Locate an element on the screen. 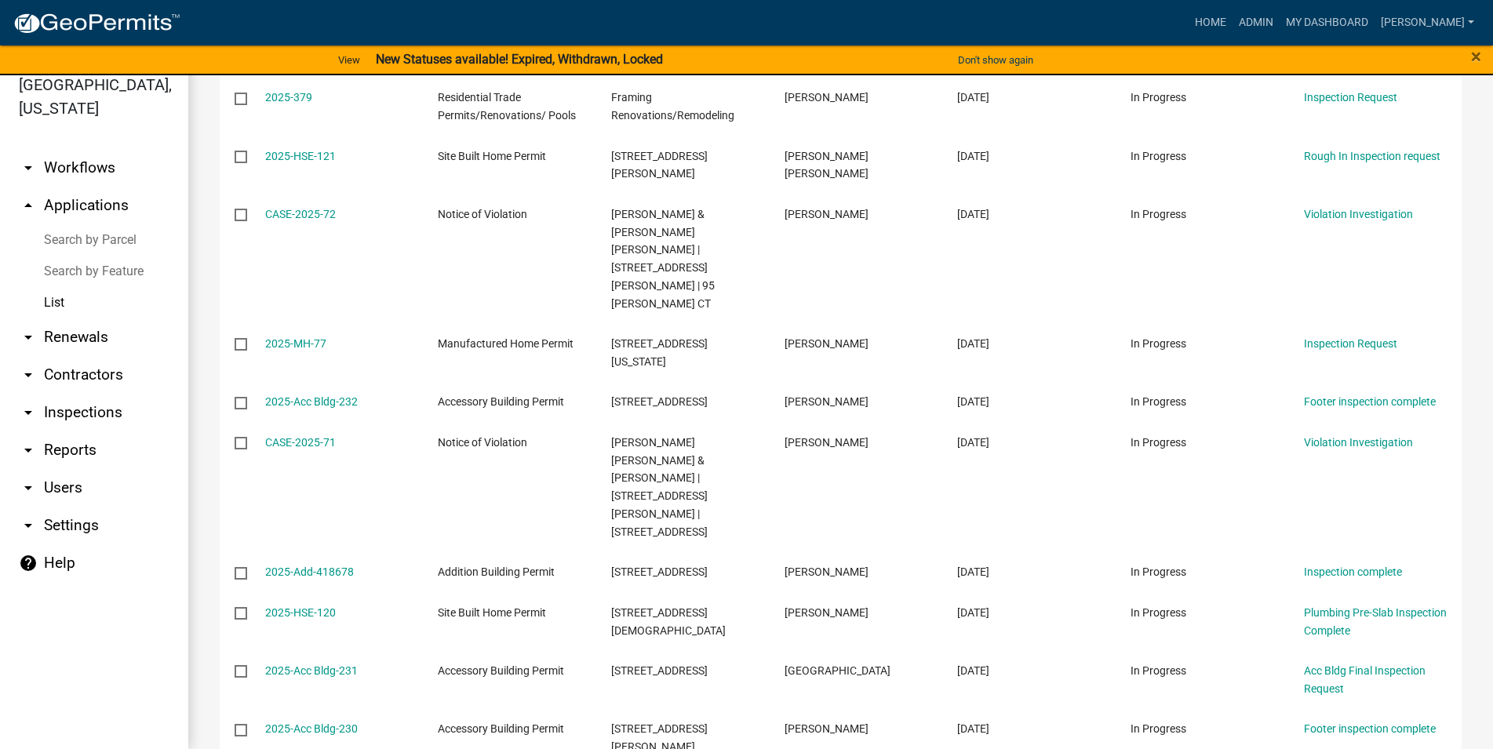 The width and height of the screenshot is (1493, 749). span: jacob bert walker is located at coordinates (826, 165).